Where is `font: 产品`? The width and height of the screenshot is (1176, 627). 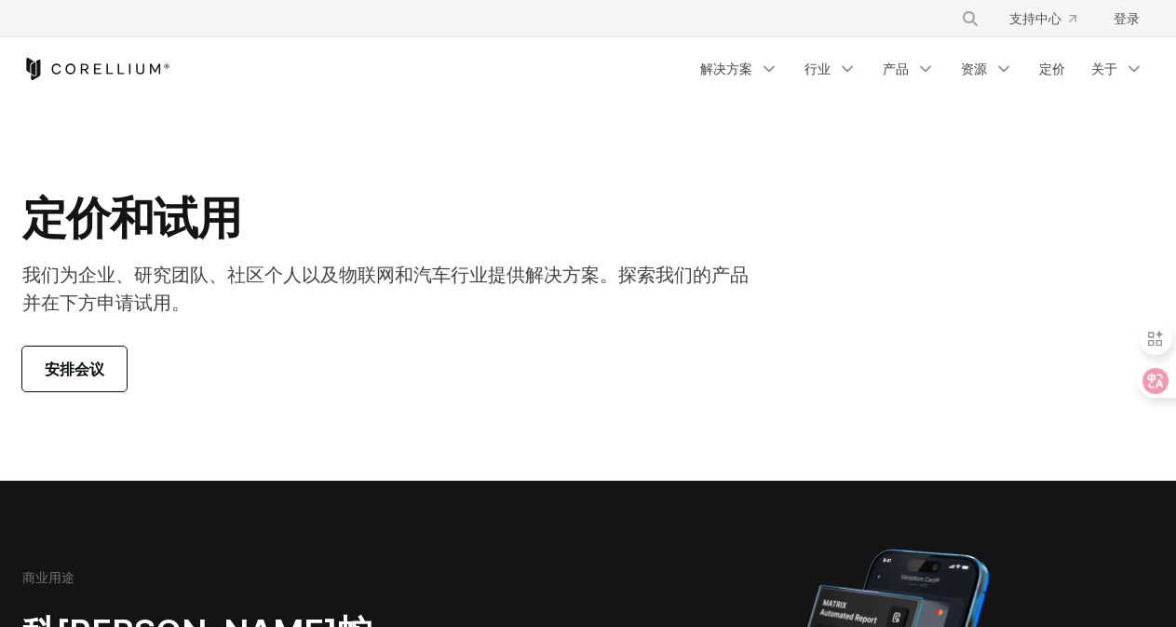
font: 产品 is located at coordinates (896, 68).